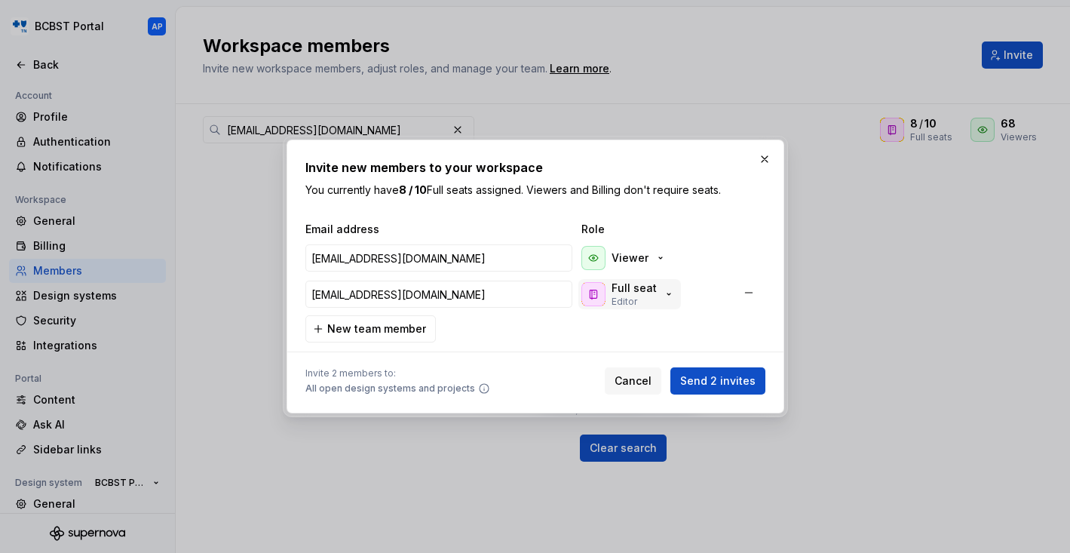  What do you see at coordinates (657, 229) in the screenshot?
I see `span: Role` at bounding box center [657, 229].